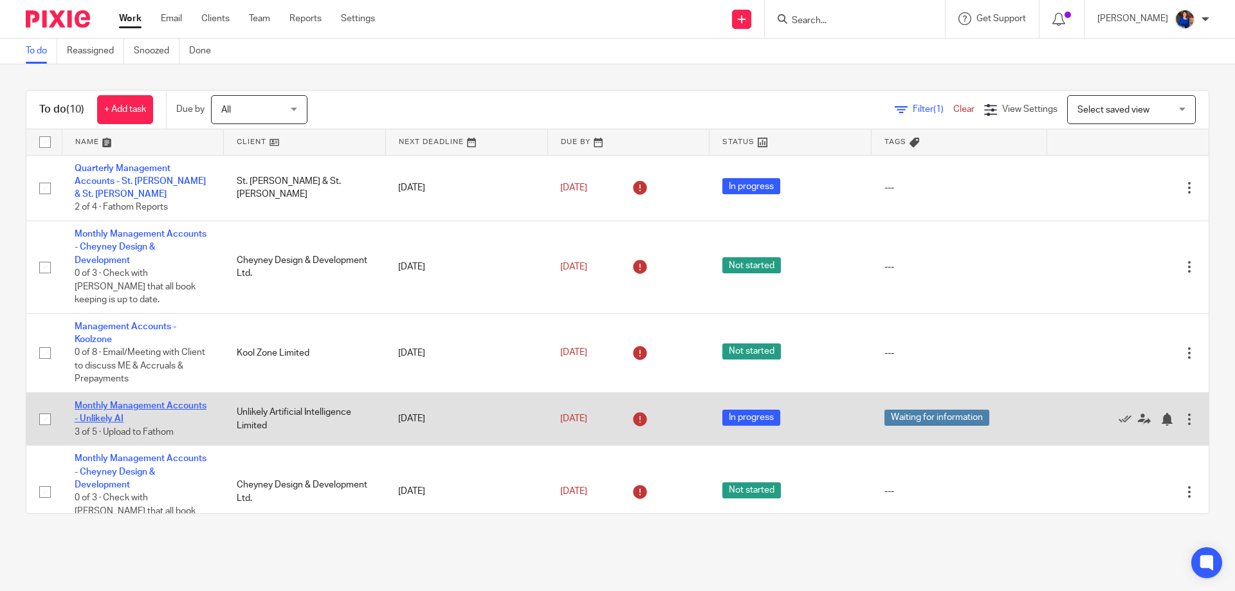  What do you see at coordinates (1001, 19) in the screenshot?
I see `span: Get Support` at bounding box center [1001, 19].